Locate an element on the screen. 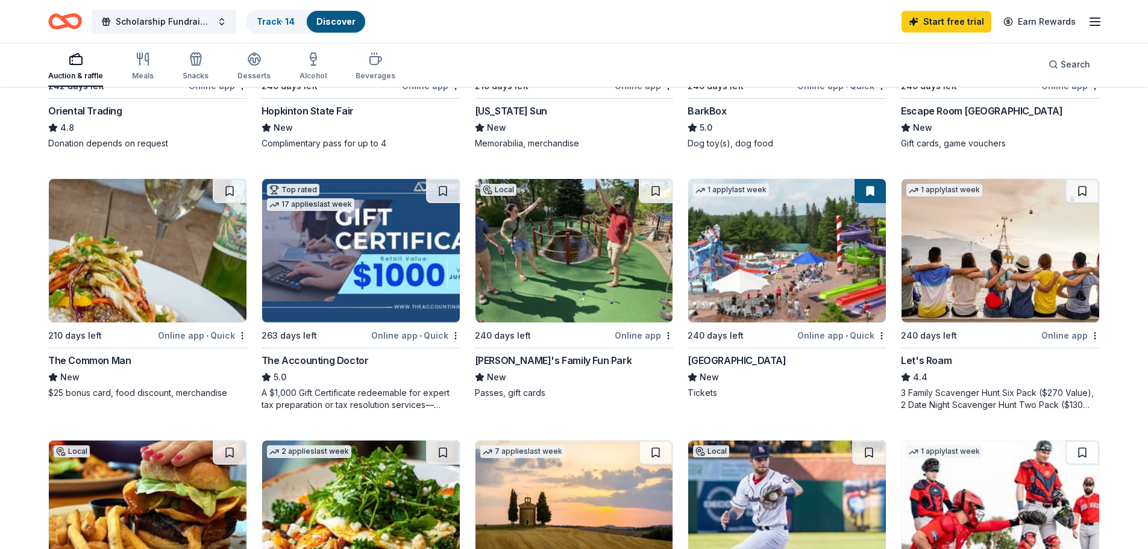 The height and width of the screenshot is (549, 1148). a: Home is located at coordinates (65, 21).